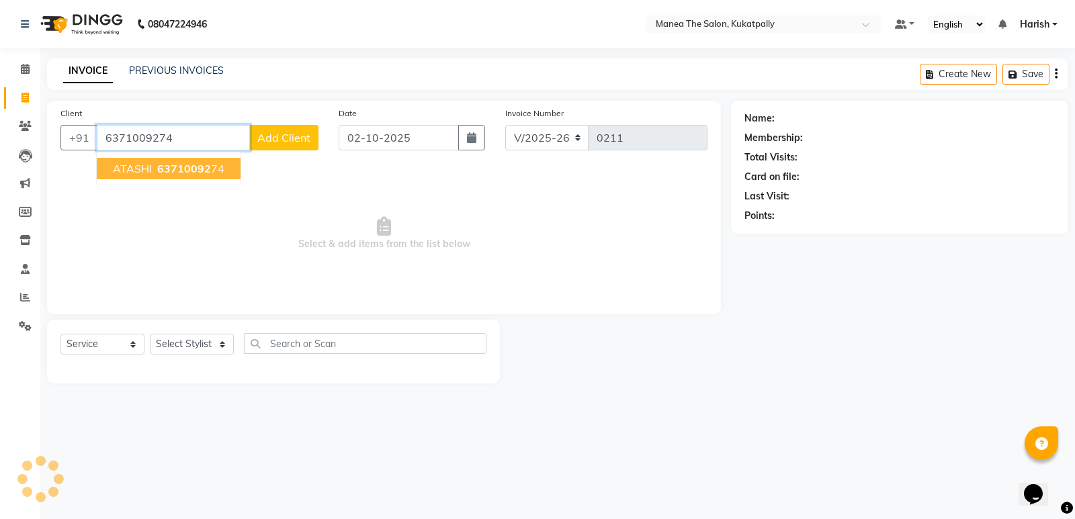  I want to click on span: ATASHI, so click(132, 169).